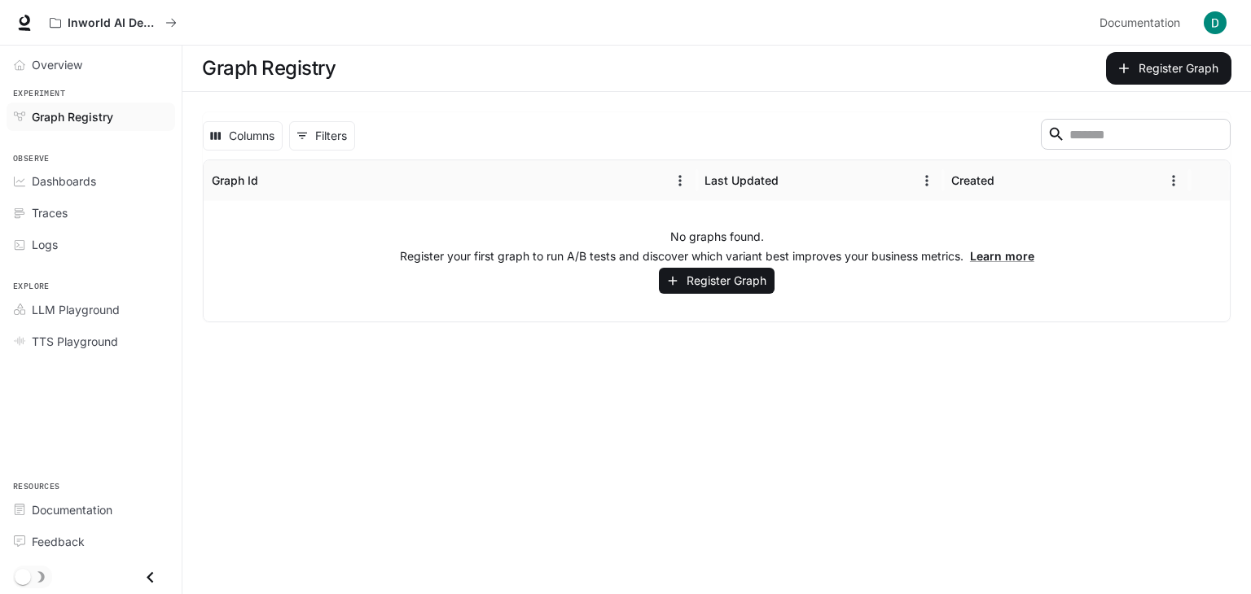  What do you see at coordinates (234, 180) in the screenshot?
I see `div: Graph Id` at bounding box center [234, 180].